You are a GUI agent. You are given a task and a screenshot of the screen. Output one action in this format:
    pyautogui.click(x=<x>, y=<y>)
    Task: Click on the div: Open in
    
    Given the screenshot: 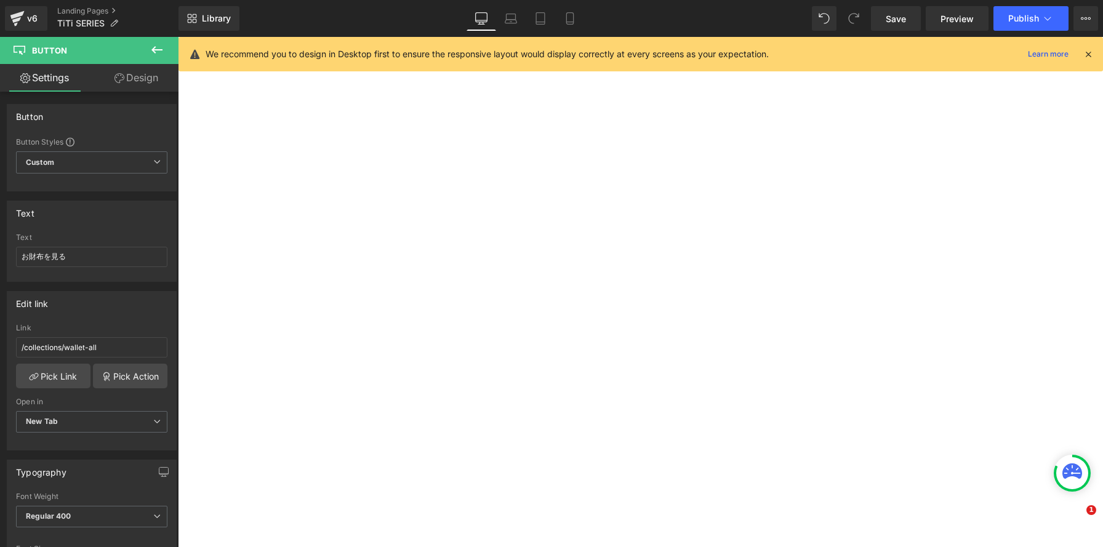 What is the action you would take?
    pyautogui.click(x=92, y=402)
    